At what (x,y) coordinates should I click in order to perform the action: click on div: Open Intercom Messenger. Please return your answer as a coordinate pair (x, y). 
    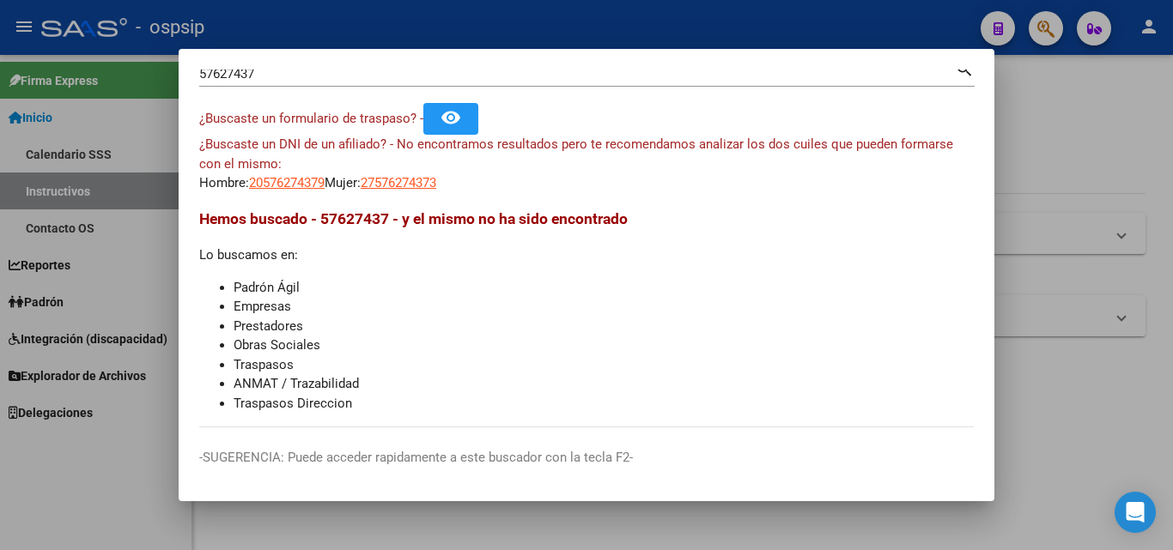
    Looking at the image, I should click on (1135, 512).